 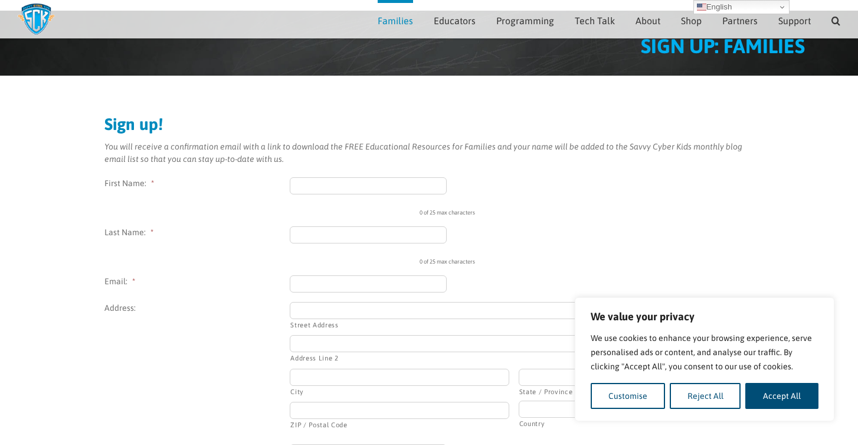 I want to click on em: You will receive a confirmation email with a link to download the FREE Educational Resources for ..., so click(x=423, y=152).